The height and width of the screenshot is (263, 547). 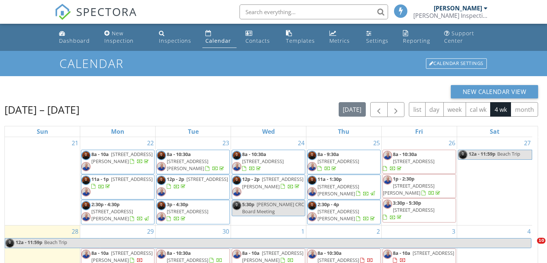 I want to click on button: cal wk, so click(x=478, y=109).